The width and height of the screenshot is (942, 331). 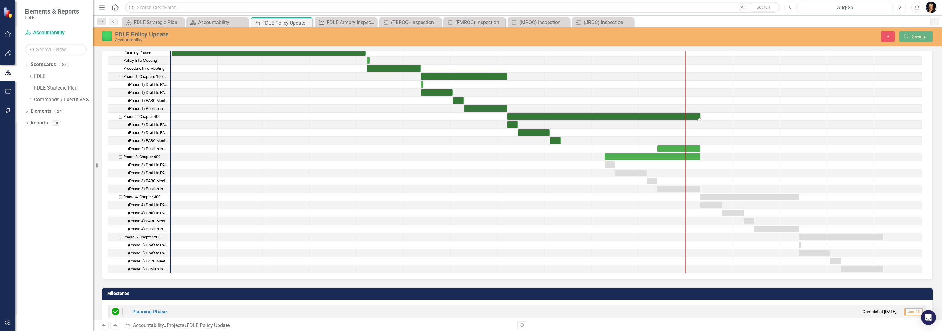 What do you see at coordinates (63, 100) in the screenshot?
I see `a: Commands / Executive Support Branch` at bounding box center [63, 100].